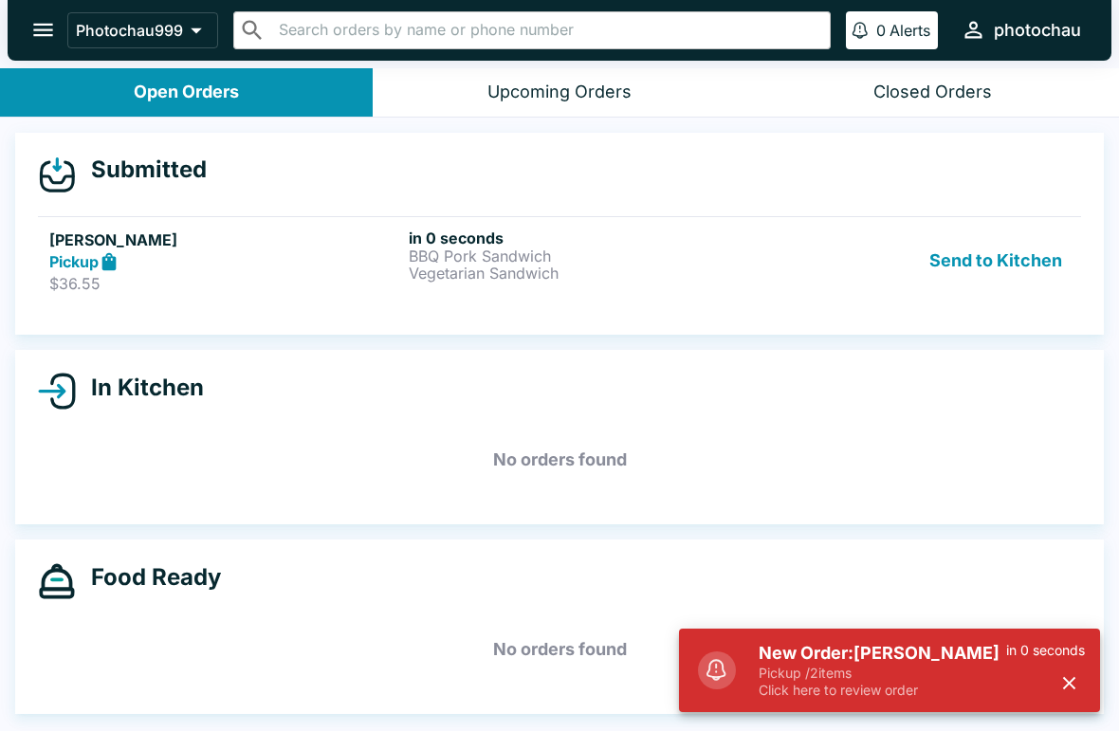 Image resolution: width=1119 pixels, height=731 pixels. What do you see at coordinates (882, 691) in the screenshot?
I see `p: Click here to review order` at bounding box center [882, 691].